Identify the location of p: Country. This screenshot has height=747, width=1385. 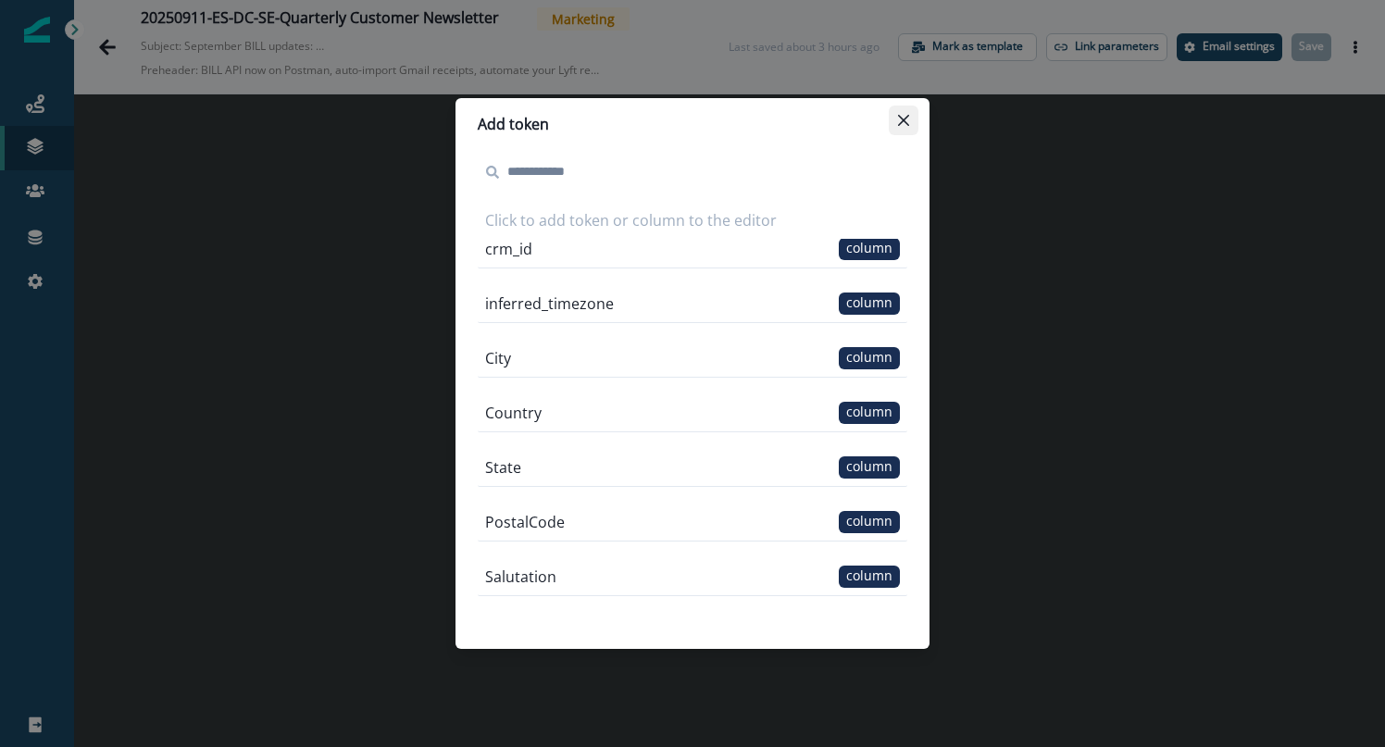
(513, 413).